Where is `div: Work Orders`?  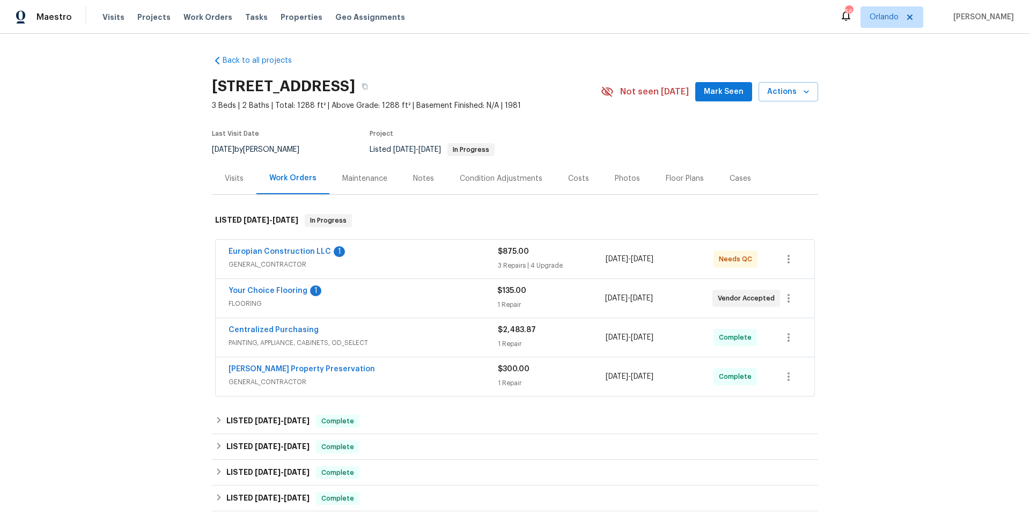
div: Work Orders is located at coordinates (293, 178).